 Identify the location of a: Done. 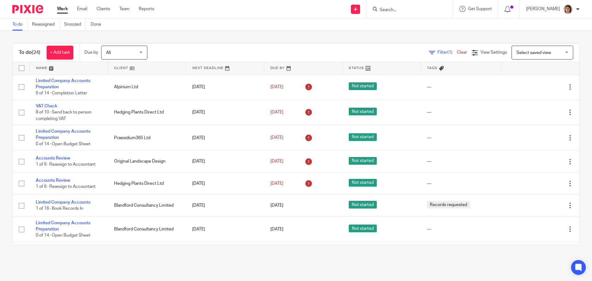
(98, 24).